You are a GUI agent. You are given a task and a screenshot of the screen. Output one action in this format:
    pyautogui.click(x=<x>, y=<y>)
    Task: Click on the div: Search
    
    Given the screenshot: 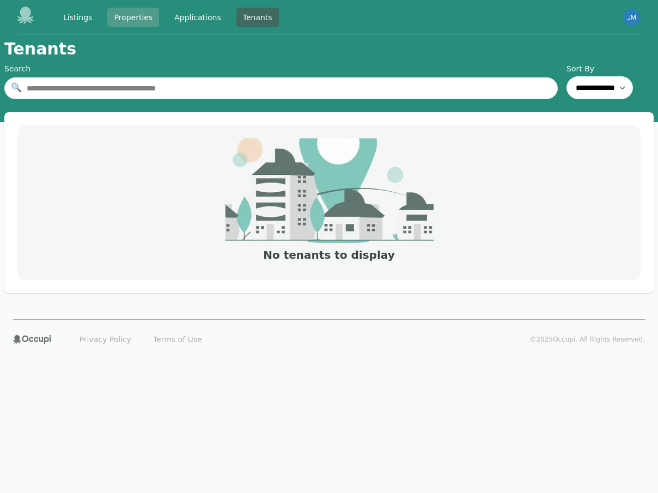 What is the action you would take?
    pyautogui.click(x=281, y=69)
    